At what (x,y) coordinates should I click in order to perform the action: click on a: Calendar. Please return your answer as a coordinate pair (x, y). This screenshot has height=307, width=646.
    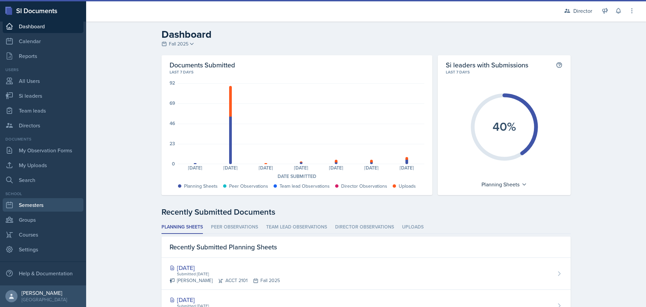
    Looking at the image, I should click on (43, 41).